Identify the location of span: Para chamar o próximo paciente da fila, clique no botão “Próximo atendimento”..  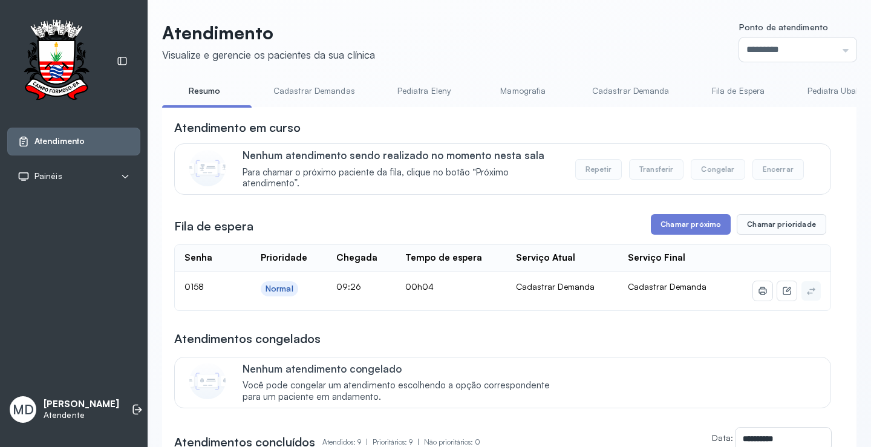
(402, 178).